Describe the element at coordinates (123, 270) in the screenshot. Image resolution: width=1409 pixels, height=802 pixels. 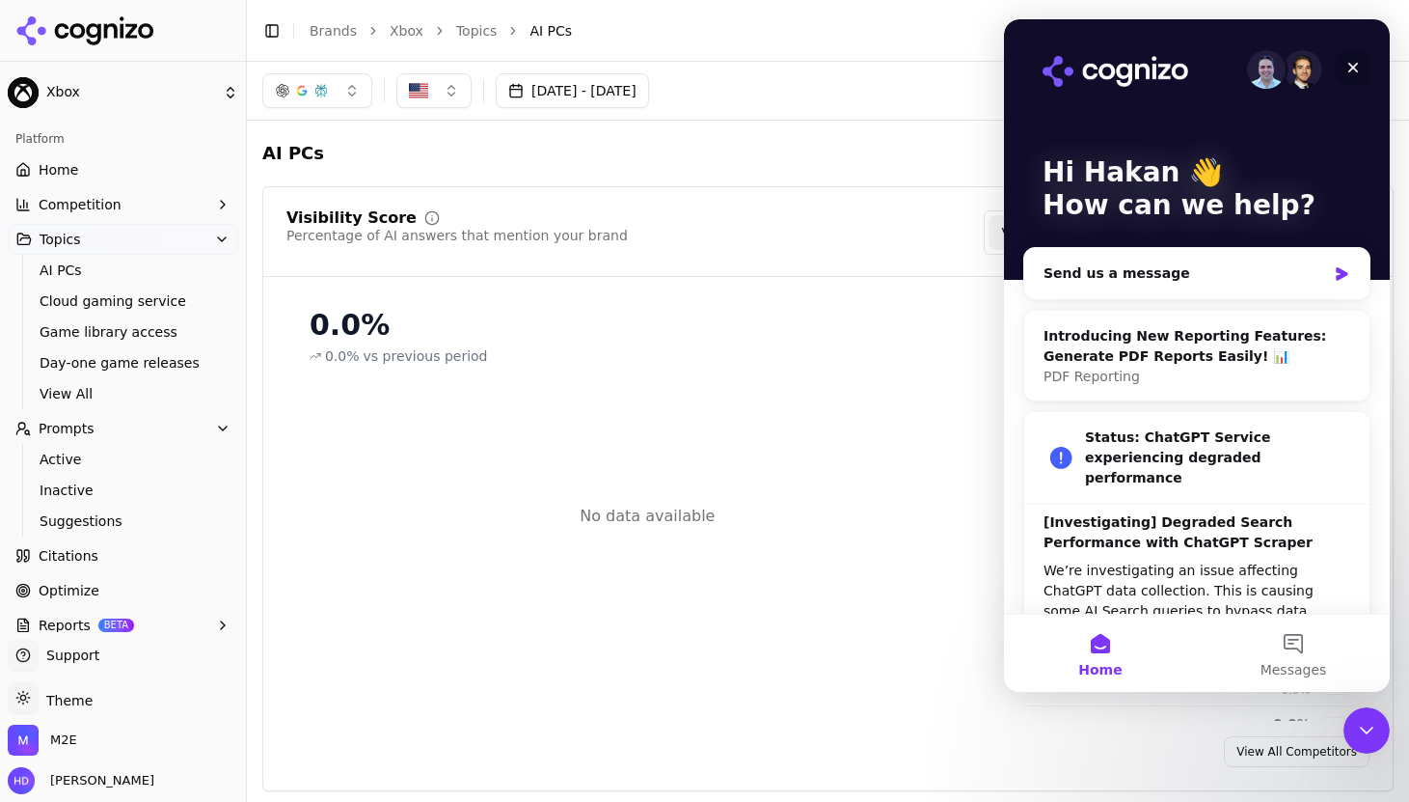
I see `a: AI PCs` at that location.